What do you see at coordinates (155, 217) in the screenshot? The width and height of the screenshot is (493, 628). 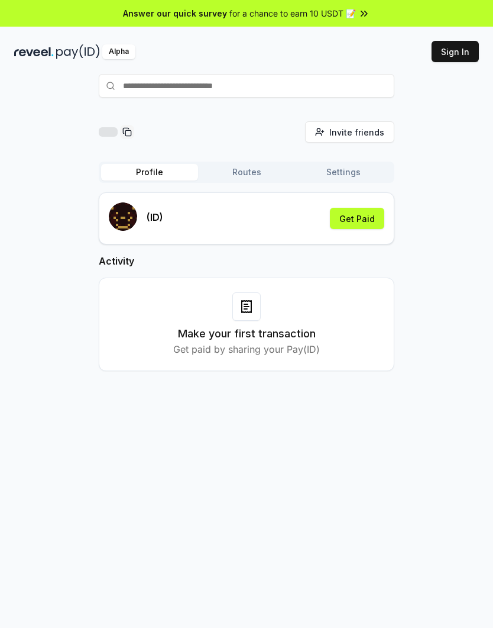 I see `p: (ID)` at bounding box center [155, 217].